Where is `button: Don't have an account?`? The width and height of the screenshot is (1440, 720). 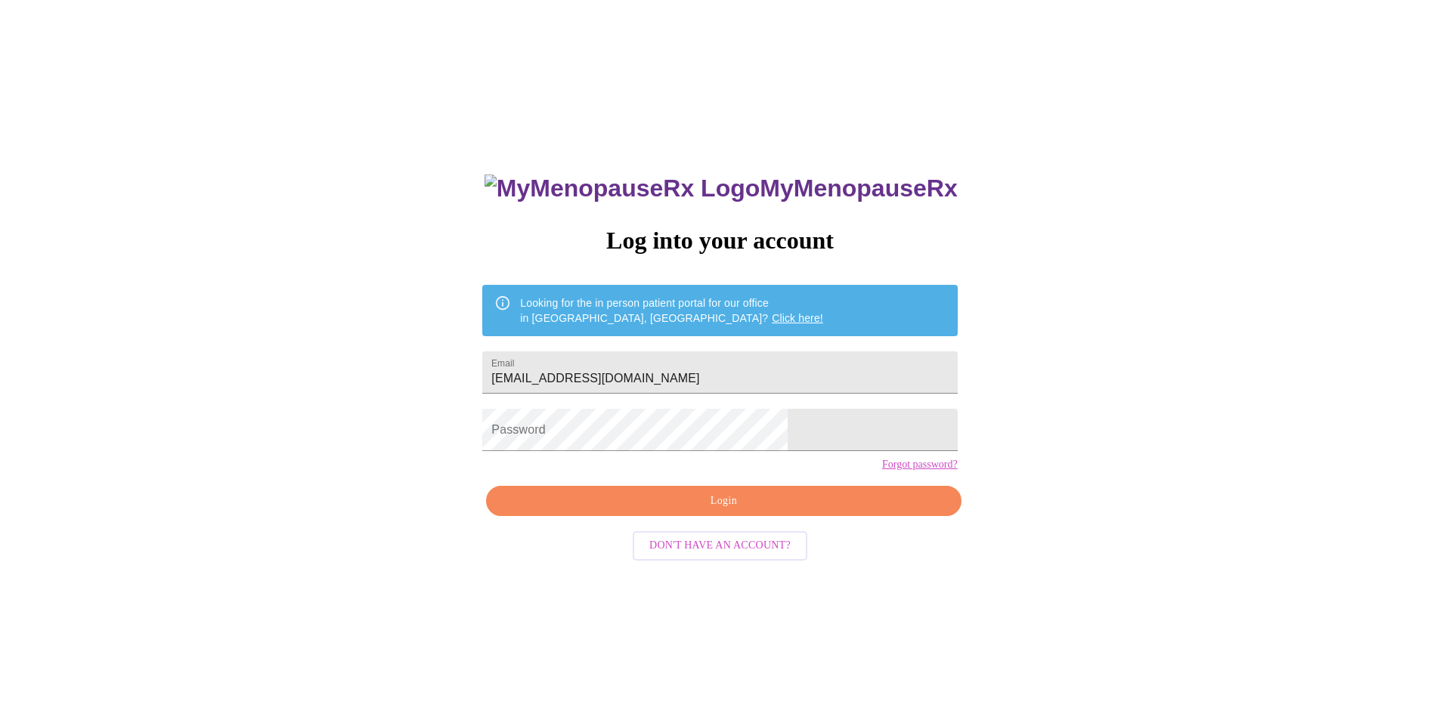 button: Don't have an account? is located at coordinates (719, 546).